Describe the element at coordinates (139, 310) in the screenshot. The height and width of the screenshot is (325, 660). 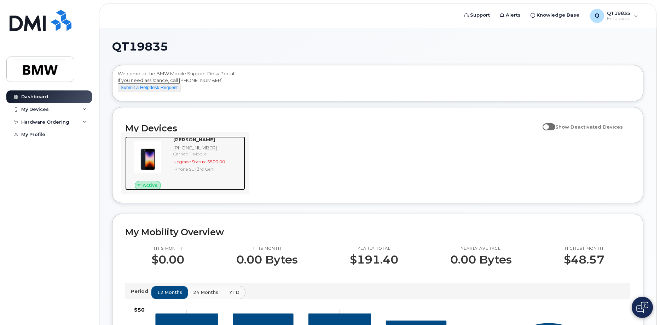
I see `tspan: $50` at that location.